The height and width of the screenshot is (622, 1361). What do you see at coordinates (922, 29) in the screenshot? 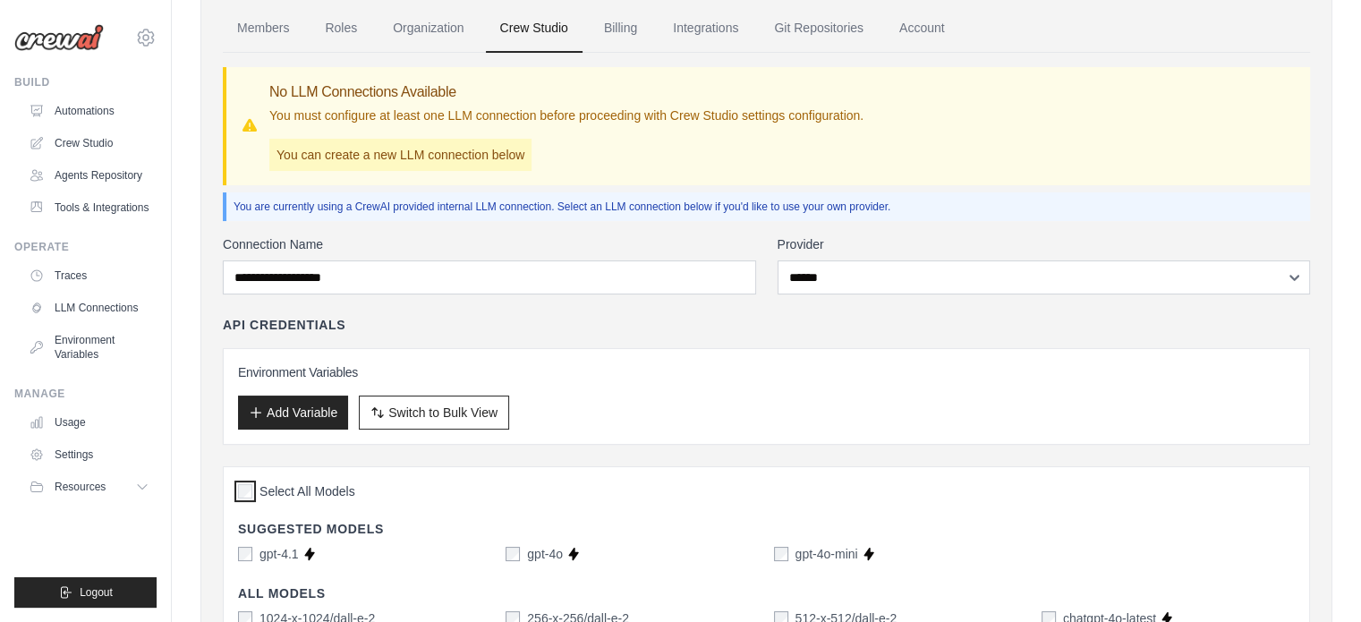
I see `a: Account` at bounding box center [922, 29].